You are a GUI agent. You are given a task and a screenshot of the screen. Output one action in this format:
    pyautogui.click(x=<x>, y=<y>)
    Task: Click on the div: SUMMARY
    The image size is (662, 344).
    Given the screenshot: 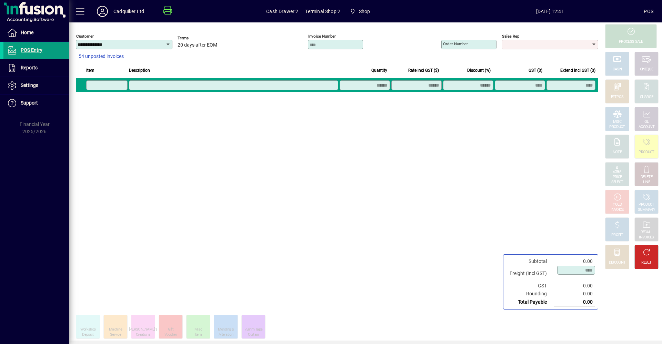 What is the action you would take?
    pyautogui.click(x=647, y=210)
    